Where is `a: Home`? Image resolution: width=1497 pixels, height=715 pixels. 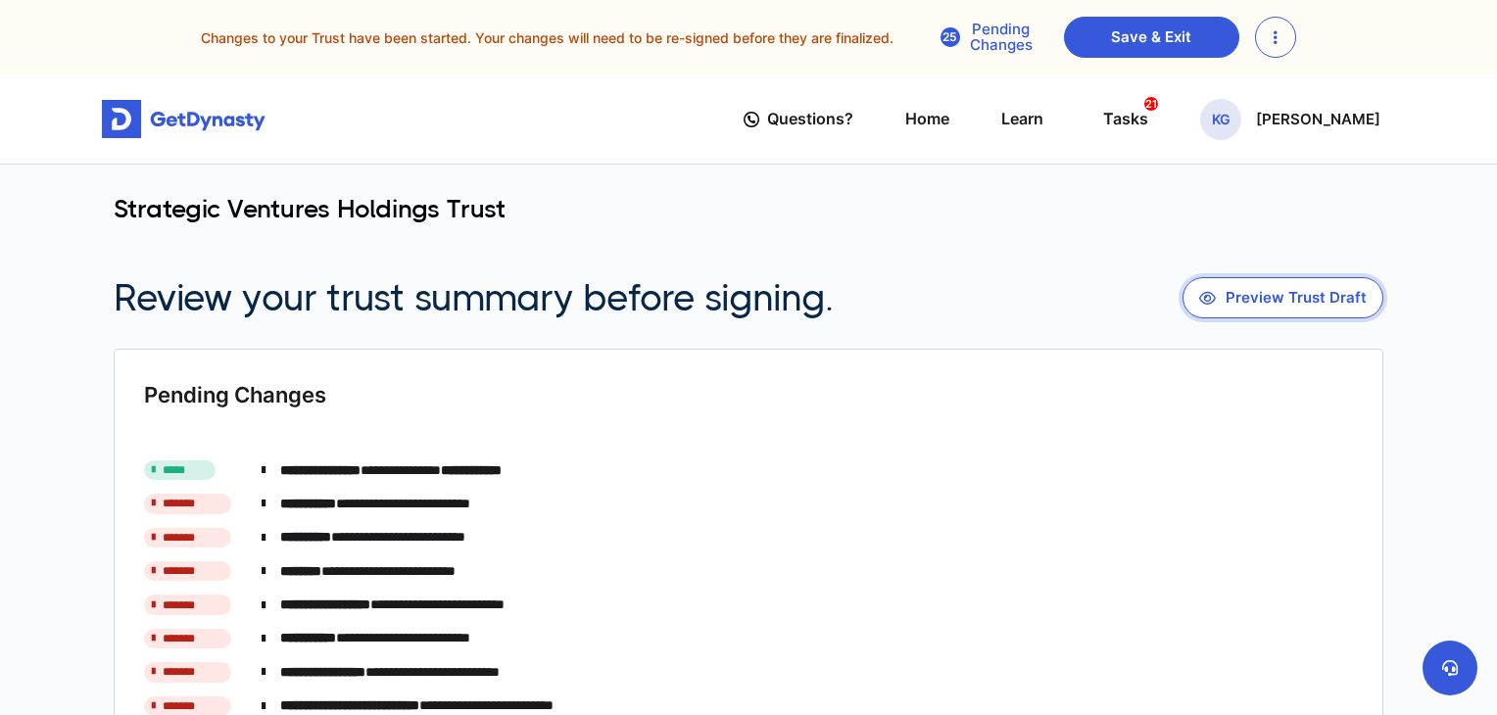
a: Home is located at coordinates (927, 119).